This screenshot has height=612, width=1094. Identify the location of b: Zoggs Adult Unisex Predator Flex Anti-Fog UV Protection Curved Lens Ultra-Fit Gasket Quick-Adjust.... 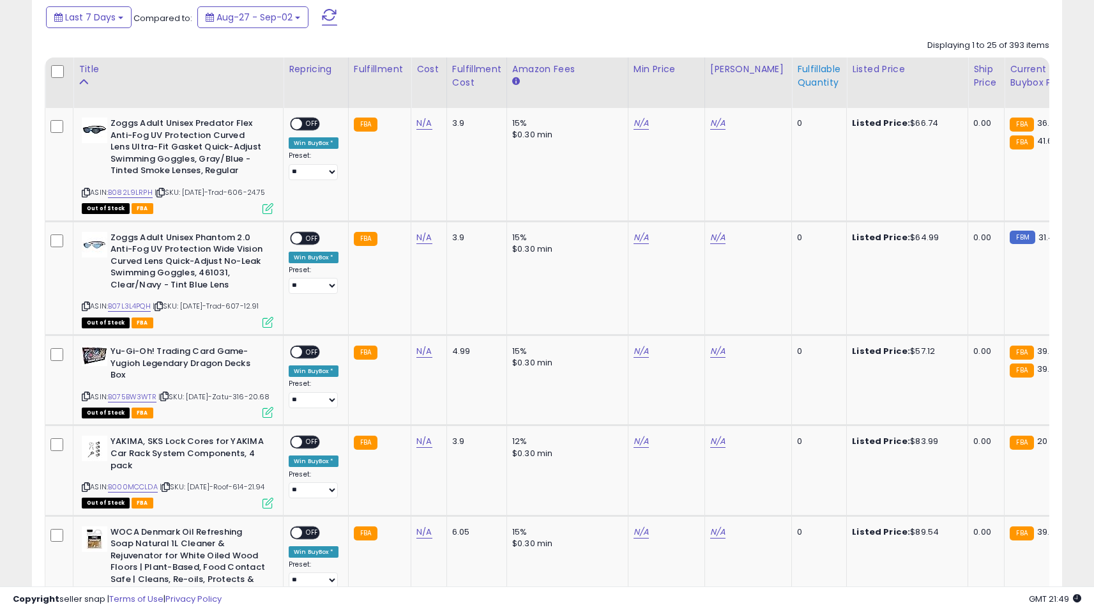
(188, 149).